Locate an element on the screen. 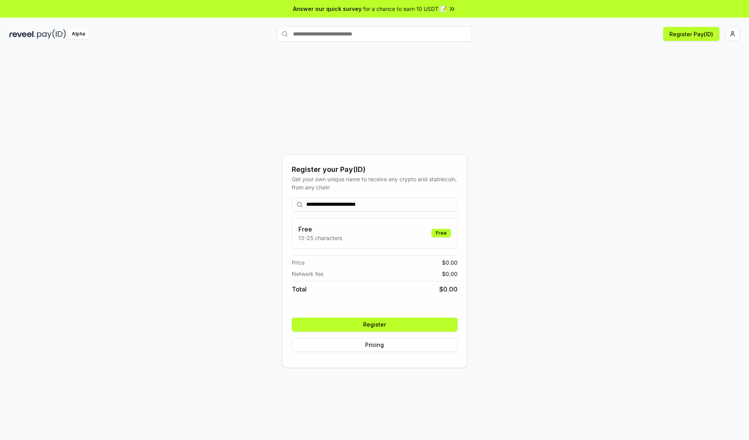 The height and width of the screenshot is (440, 749). h3: Free is located at coordinates (320, 229).